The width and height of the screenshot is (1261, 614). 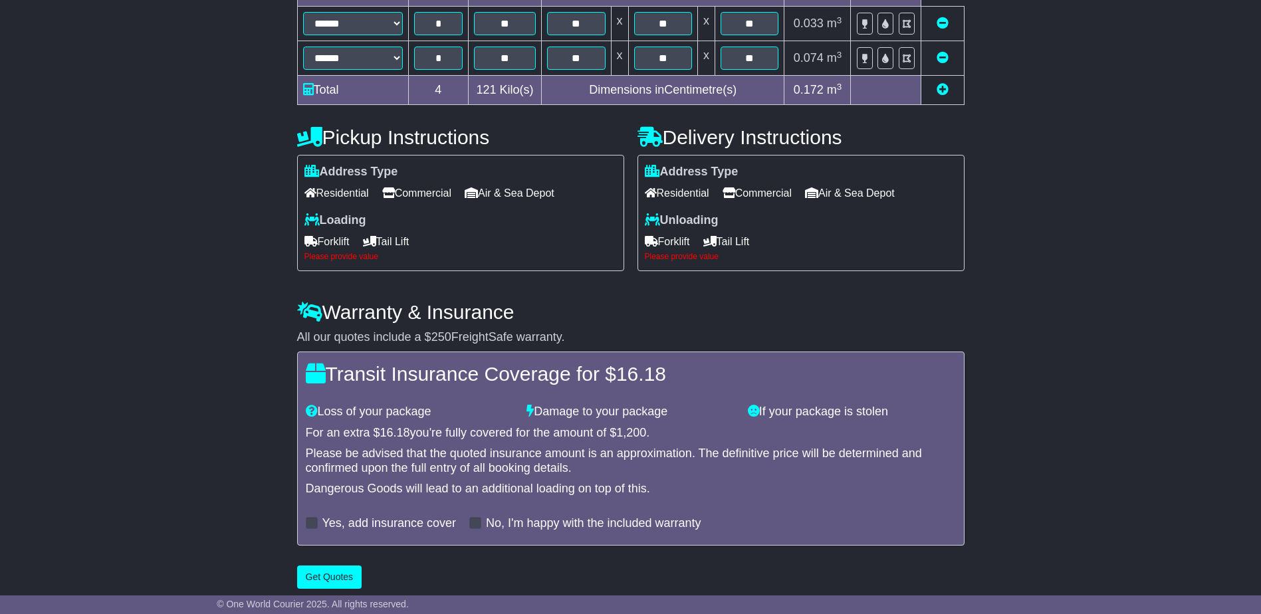 What do you see at coordinates (312, 604) in the screenshot?
I see `span: © One World Courier 2025. All rights reserved.` at bounding box center [312, 604].